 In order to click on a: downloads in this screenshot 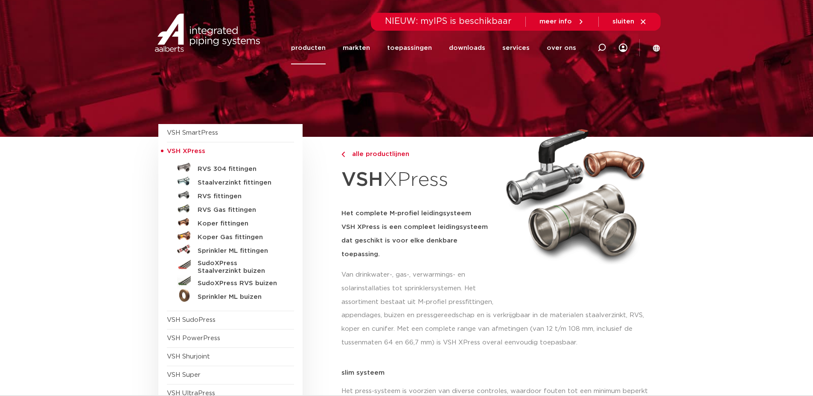, I will do `click(467, 48)`.